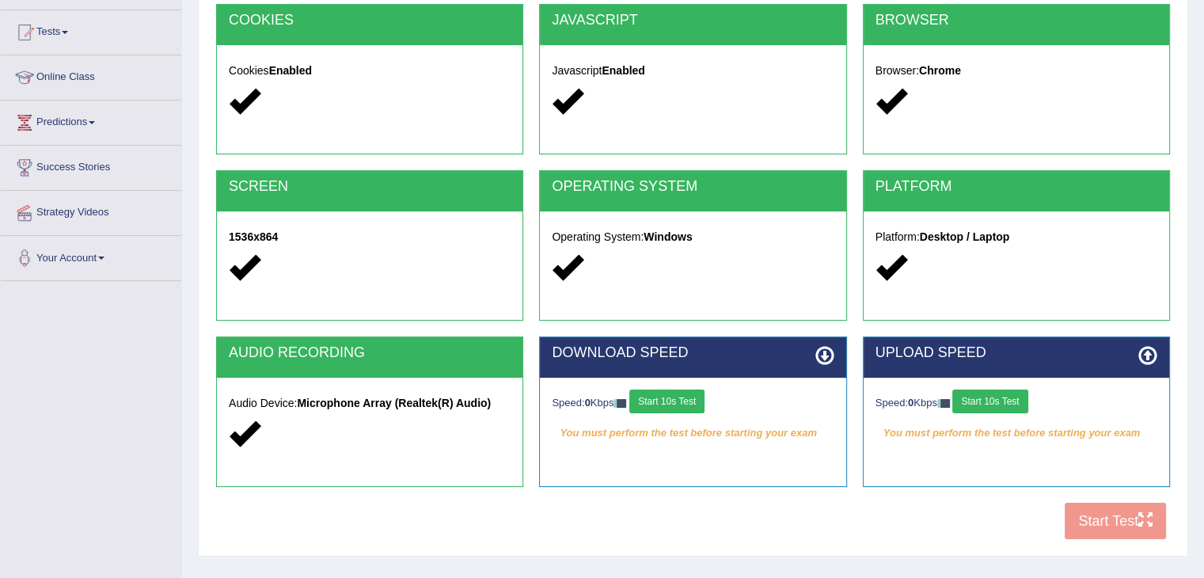  I want to click on h5: Operating System:, so click(693, 237).